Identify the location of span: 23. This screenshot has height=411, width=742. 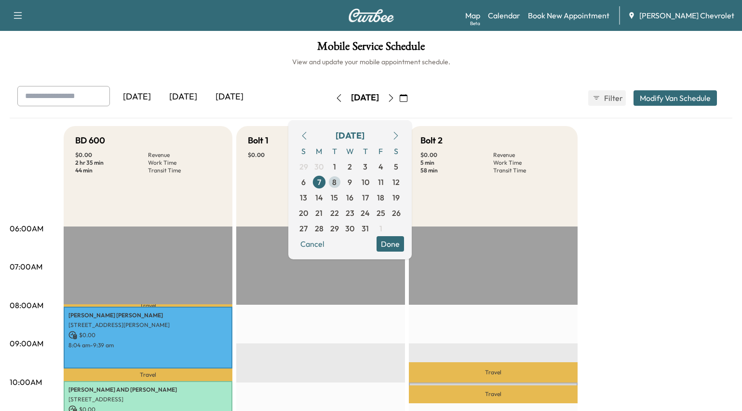
(350, 213).